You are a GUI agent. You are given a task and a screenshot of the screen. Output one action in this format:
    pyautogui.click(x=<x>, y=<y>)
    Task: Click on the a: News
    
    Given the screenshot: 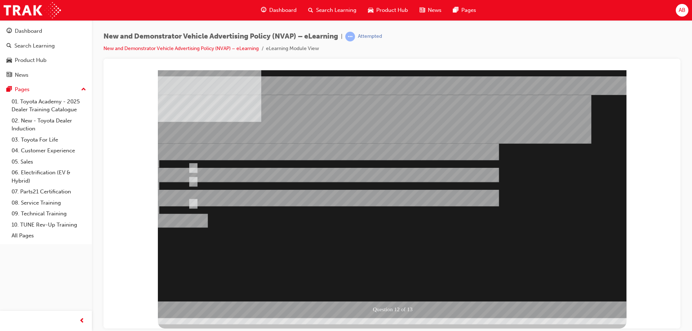 What is the action you would take?
    pyautogui.click(x=46, y=75)
    